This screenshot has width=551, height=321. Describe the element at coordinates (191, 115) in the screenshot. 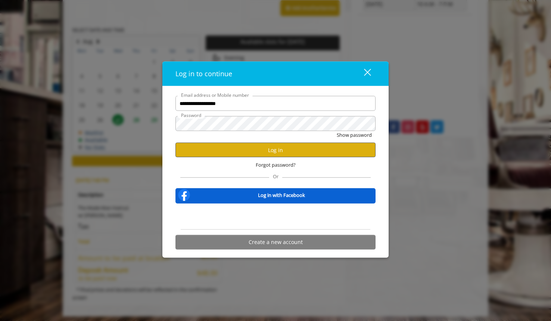

I see `label: Password` at that location.